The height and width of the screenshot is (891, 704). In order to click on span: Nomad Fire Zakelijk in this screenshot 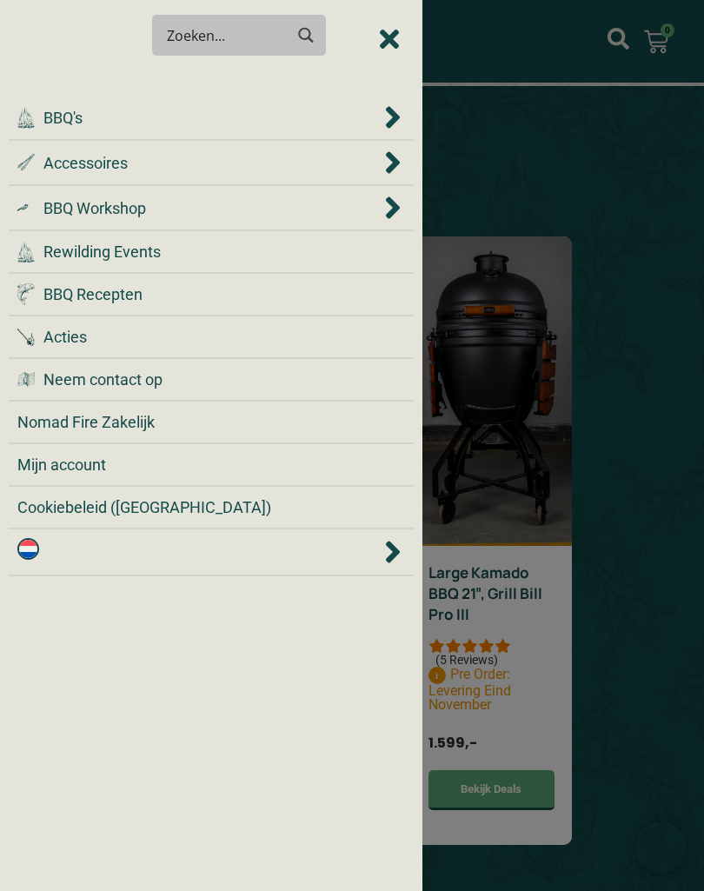, I will do `click(86, 422)`.